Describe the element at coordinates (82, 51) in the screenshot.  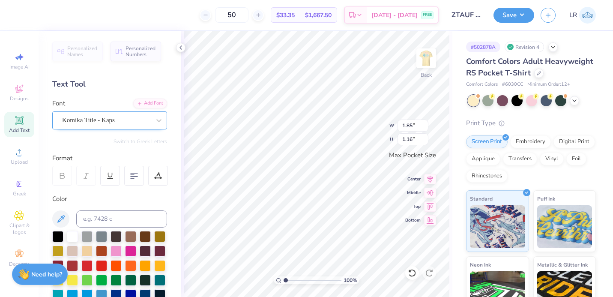
I see `span: Personalized Names` at that location.